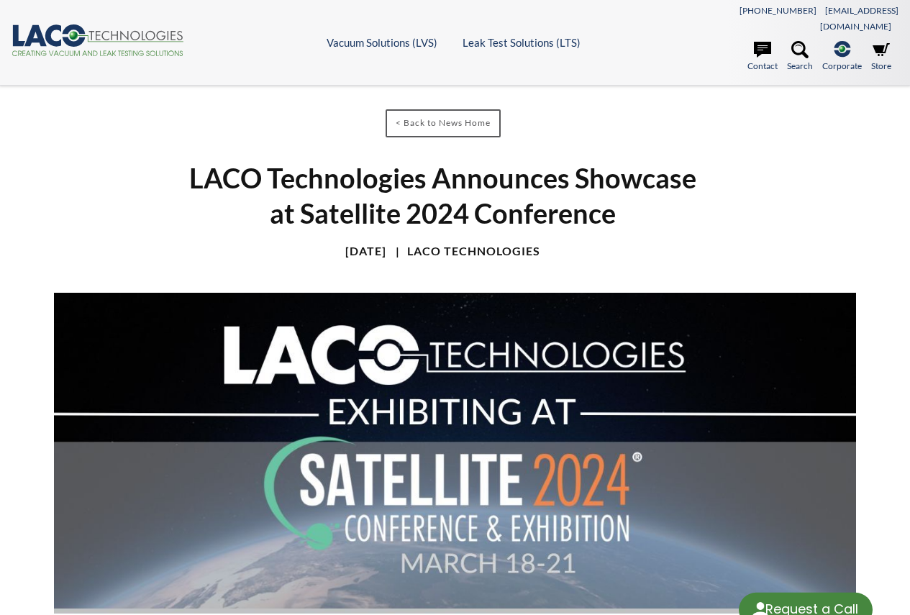 Image resolution: width=910 pixels, height=615 pixels. What do you see at coordinates (800, 57) in the screenshot?
I see `a: Search` at bounding box center [800, 57].